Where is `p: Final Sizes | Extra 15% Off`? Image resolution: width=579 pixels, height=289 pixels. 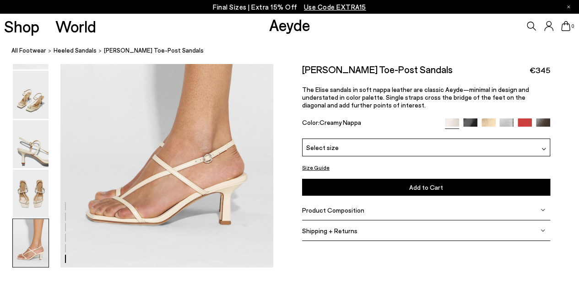
p: Final Sizes | Extra 15% Off is located at coordinates (289, 7).